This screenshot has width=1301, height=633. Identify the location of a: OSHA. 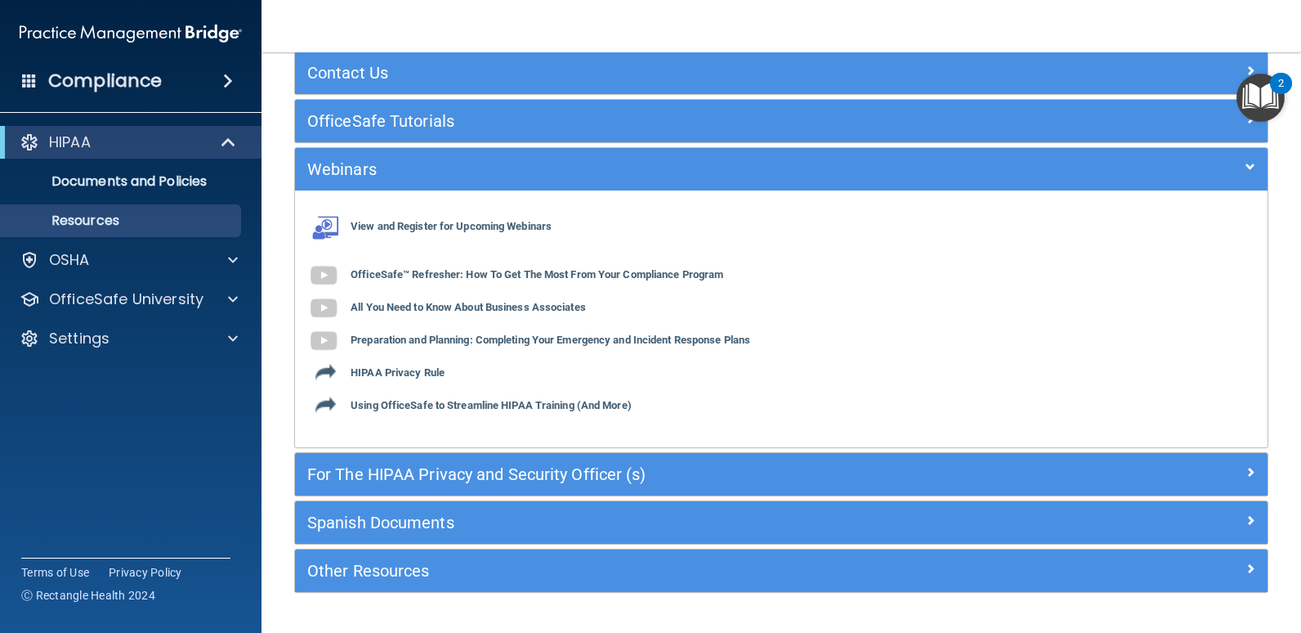
(128, 260).